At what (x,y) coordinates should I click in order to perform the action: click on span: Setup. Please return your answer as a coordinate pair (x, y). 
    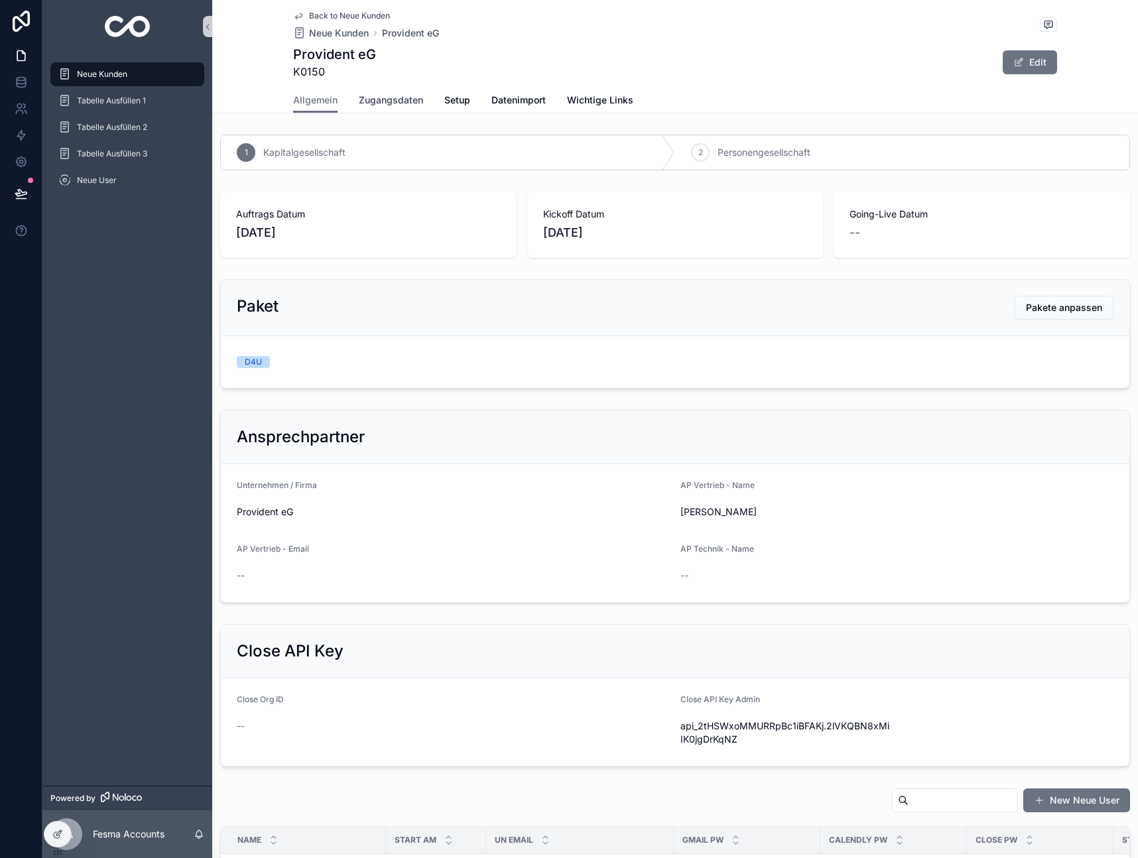
    Looking at the image, I should click on (457, 100).